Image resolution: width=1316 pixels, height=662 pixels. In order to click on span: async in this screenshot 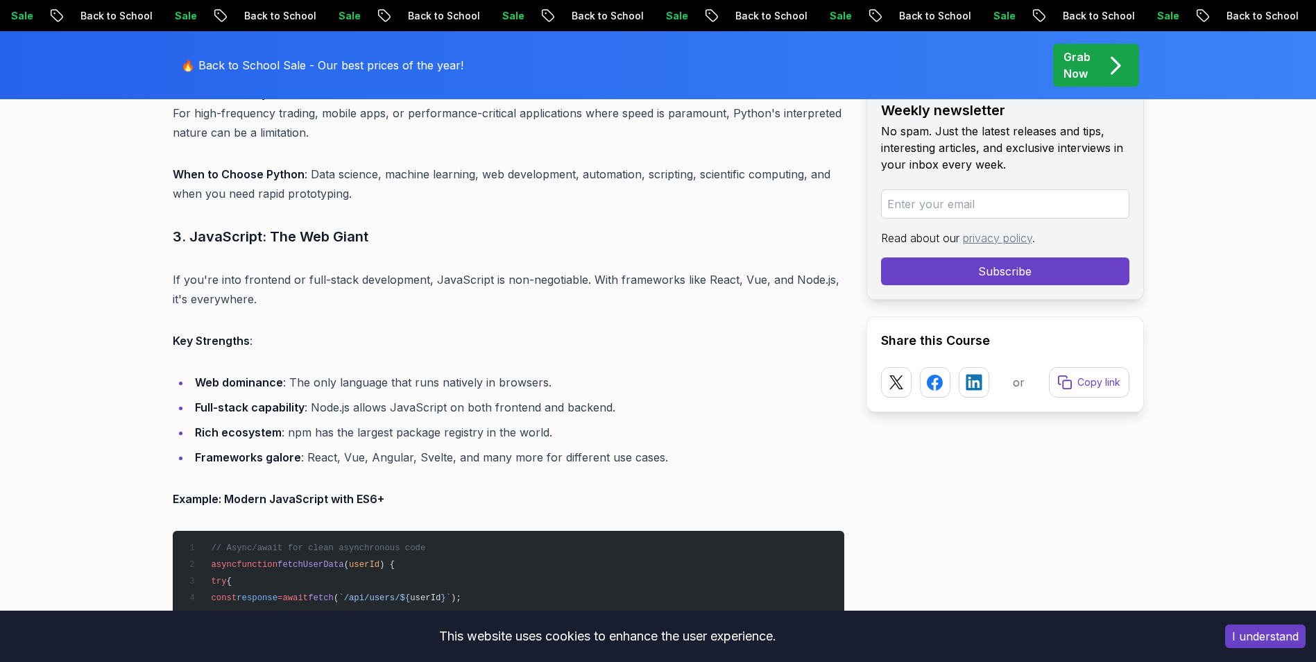, I will do `click(223, 565)`.